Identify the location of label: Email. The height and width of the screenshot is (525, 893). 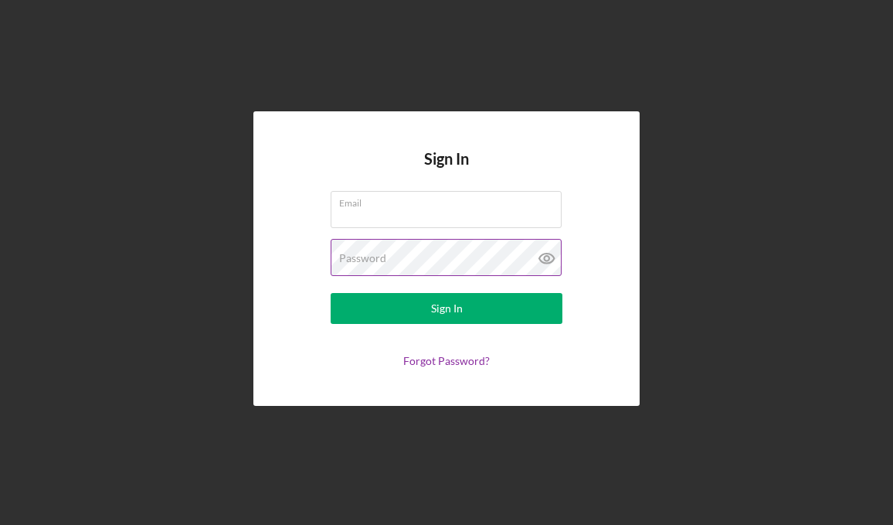
(451, 200).